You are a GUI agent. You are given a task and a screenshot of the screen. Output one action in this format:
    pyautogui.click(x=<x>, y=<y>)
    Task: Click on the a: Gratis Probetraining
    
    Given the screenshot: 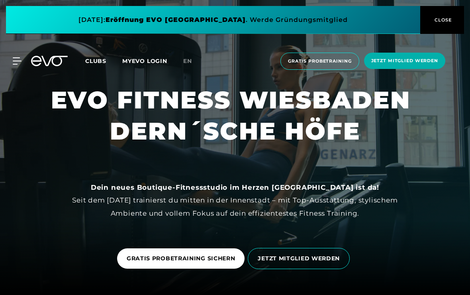 What is the action you would take?
    pyautogui.click(x=320, y=61)
    